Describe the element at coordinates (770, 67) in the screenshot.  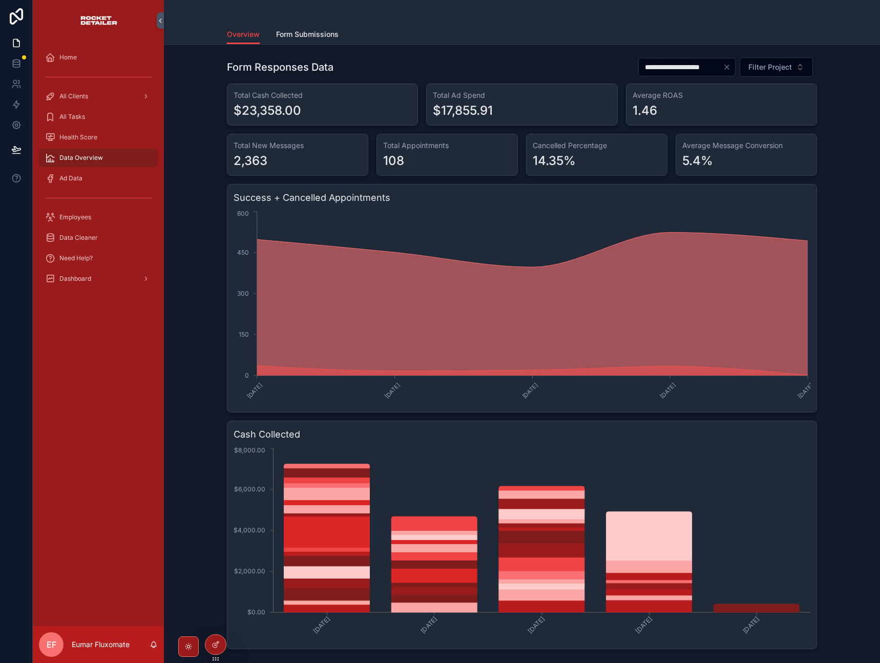
I see `span: Filter Project` at that location.